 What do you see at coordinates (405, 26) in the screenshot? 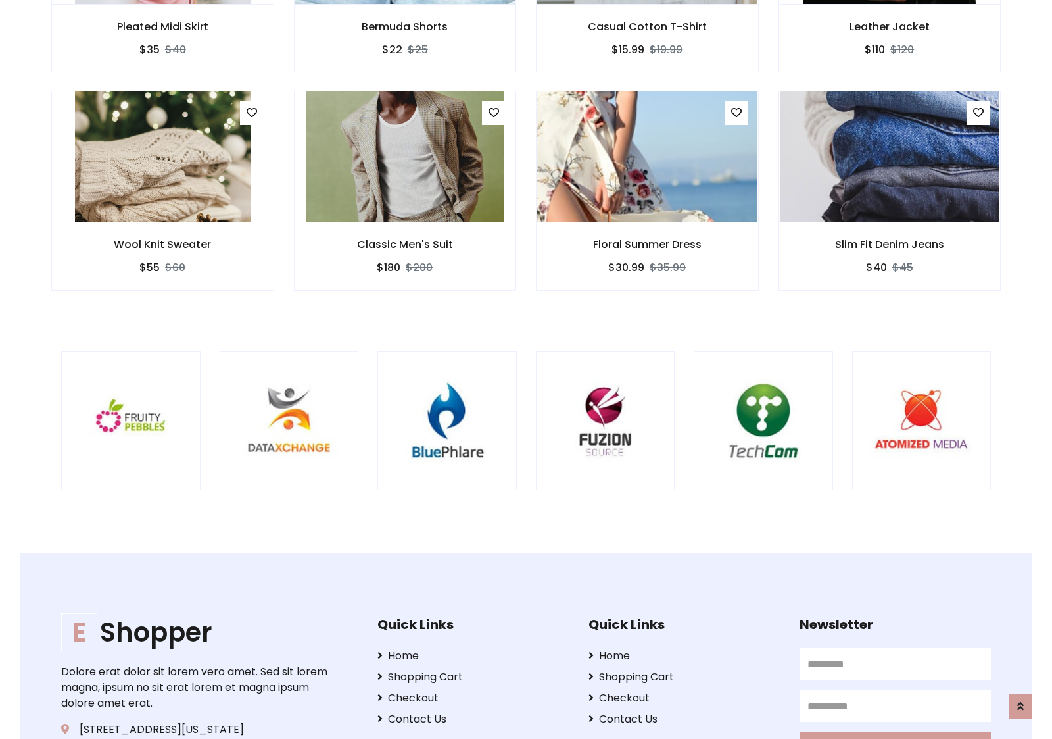
I see `h6: Bermuda Shorts` at bounding box center [405, 26].